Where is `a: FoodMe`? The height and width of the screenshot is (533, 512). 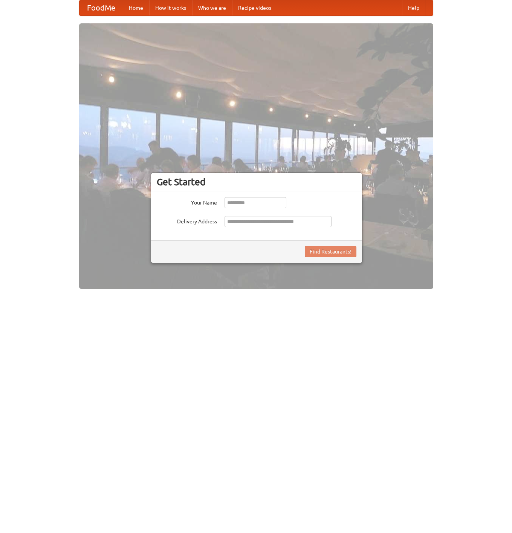 a: FoodMe is located at coordinates (101, 8).